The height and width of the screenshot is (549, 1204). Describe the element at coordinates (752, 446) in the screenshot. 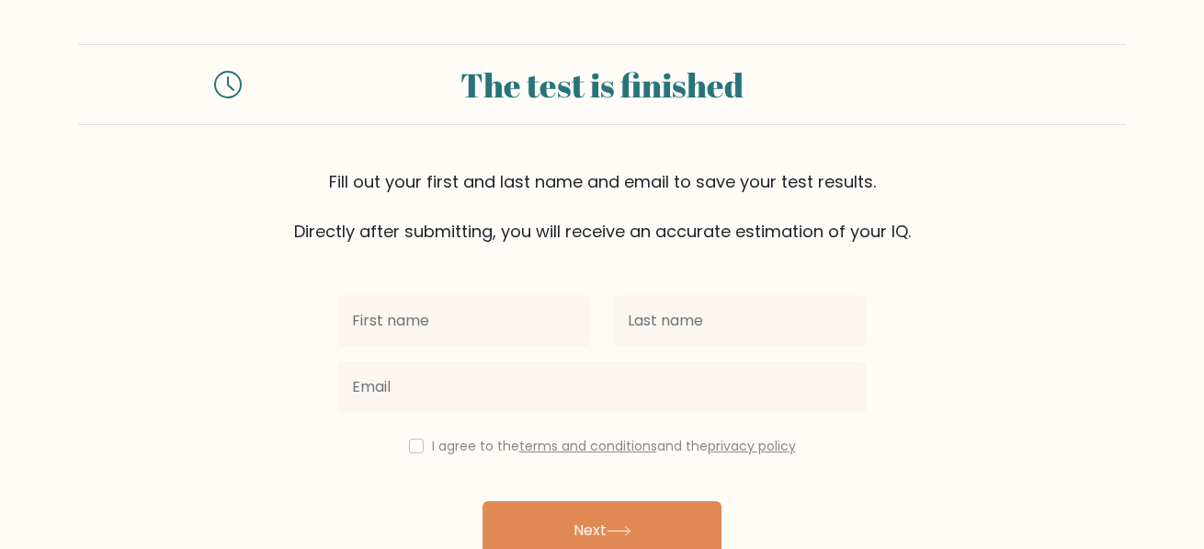

I see `a: privacy policy` at that location.